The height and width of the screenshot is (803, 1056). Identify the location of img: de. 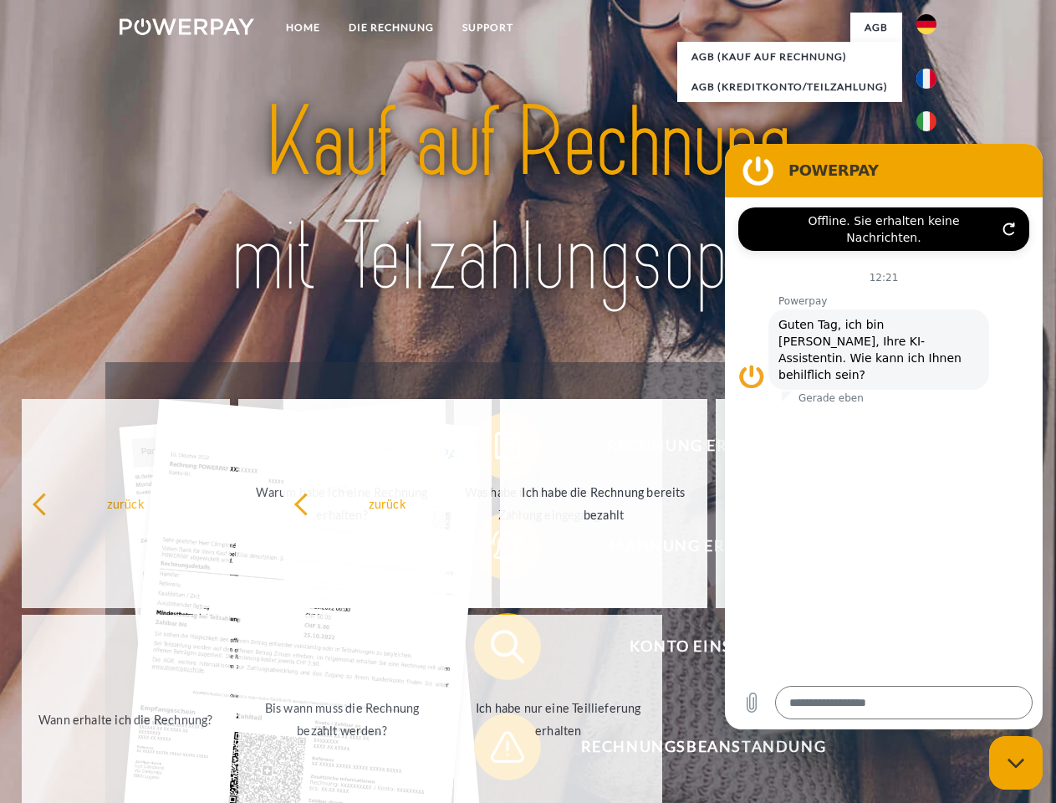
(927, 24).